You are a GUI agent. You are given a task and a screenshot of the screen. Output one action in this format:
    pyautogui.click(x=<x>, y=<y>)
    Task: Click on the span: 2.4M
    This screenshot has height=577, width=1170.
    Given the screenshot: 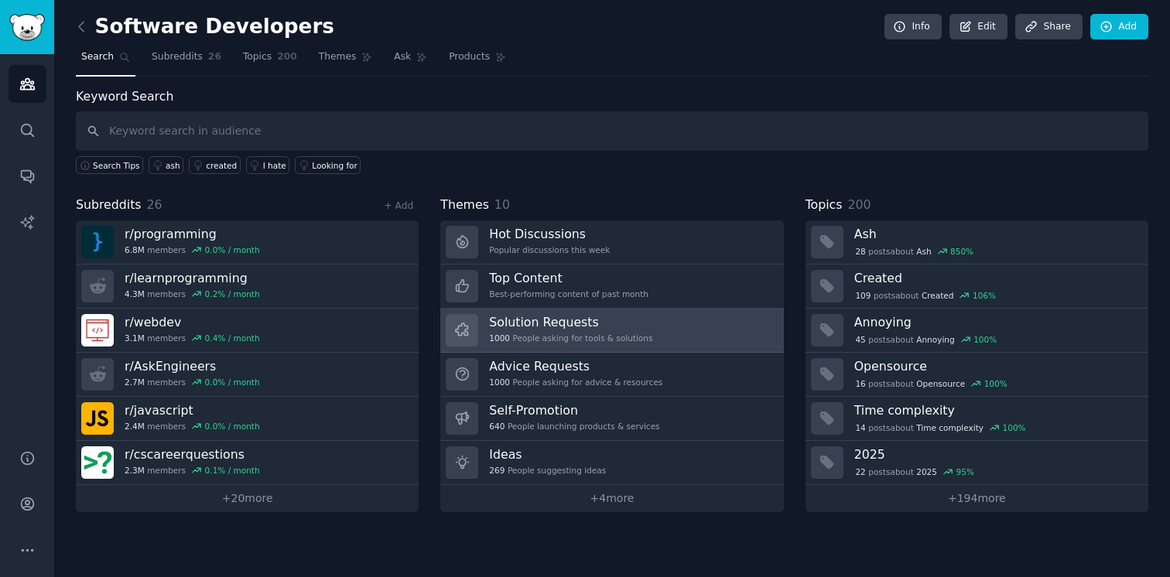 What is the action you would take?
    pyautogui.click(x=135, y=426)
    